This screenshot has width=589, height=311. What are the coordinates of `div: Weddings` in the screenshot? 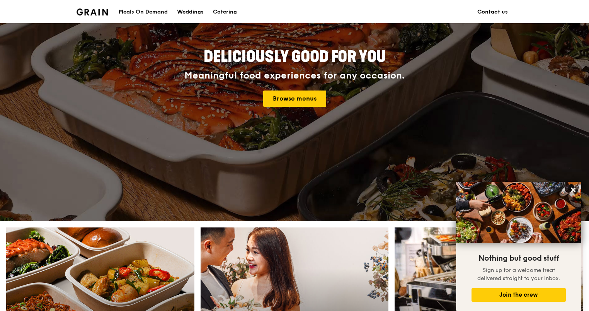 It's located at (190, 12).